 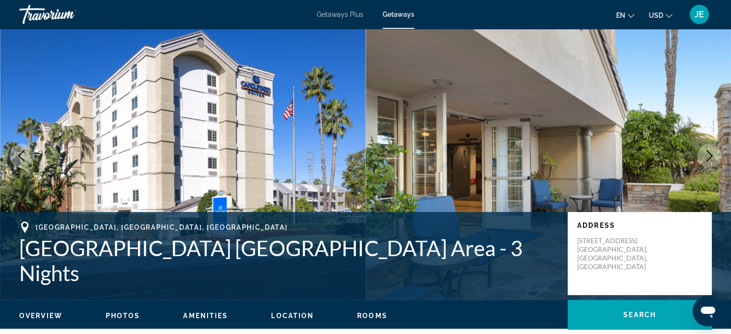 What do you see at coordinates (340, 14) in the screenshot?
I see `span: Getaways Plus` at bounding box center [340, 14].